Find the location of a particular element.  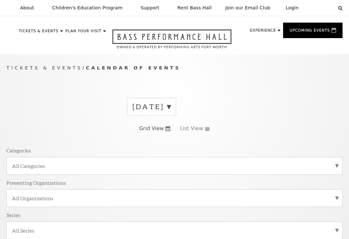

label: All Categories is located at coordinates (174, 166).